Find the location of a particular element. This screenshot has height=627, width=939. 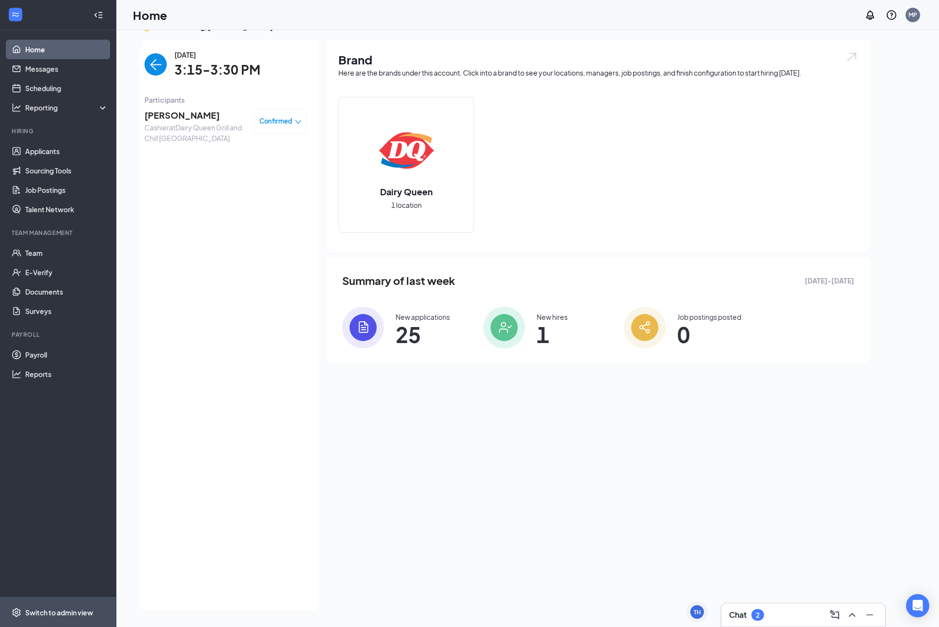

h2: Dairy Queen is located at coordinates (406, 191).